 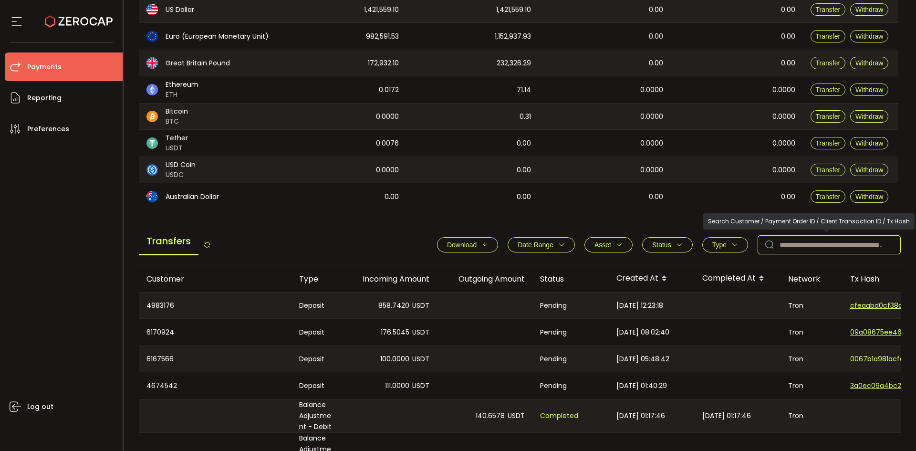 I want to click on span: 1,152,937.93, so click(x=513, y=36).